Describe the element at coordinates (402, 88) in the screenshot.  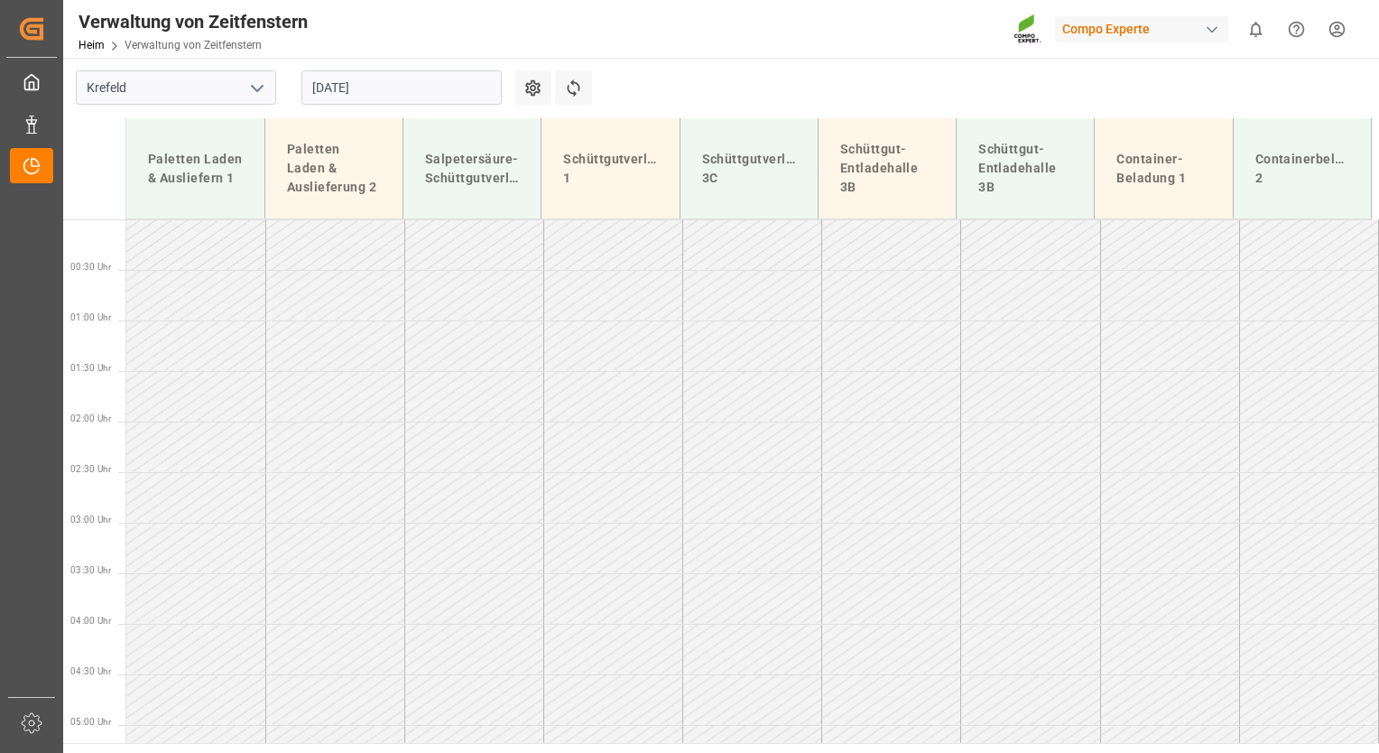
I see `input: TT-MM-JJJJ` at that location.